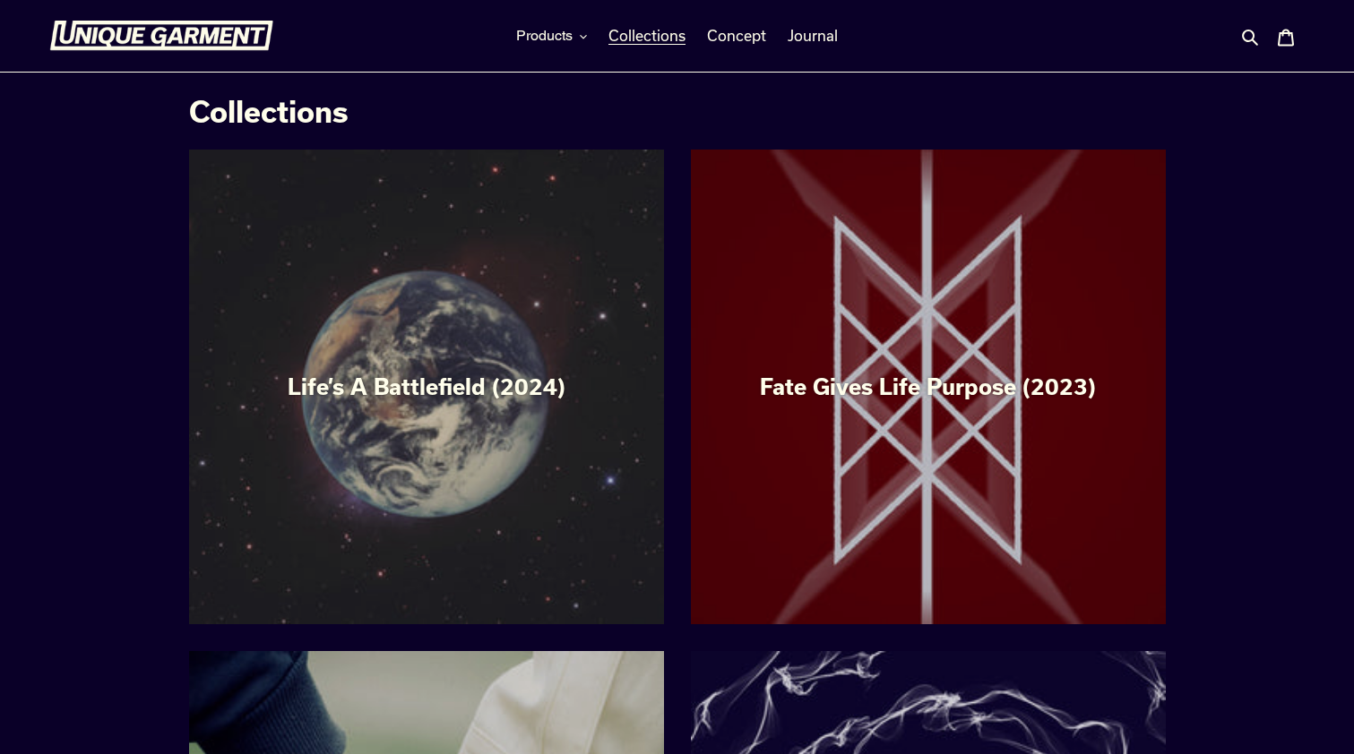  I want to click on a: Life’s A Battlefield (2024), so click(426, 387).